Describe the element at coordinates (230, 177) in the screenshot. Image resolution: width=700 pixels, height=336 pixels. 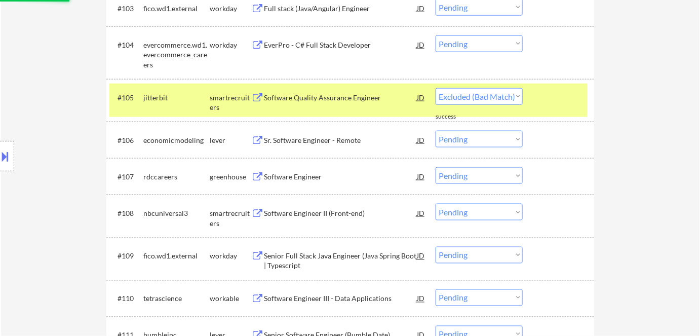
I see `div: greenhouse` at that location.